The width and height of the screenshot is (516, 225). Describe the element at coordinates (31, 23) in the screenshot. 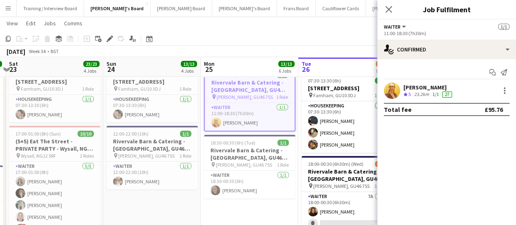

I see `a: Edit` at that location.